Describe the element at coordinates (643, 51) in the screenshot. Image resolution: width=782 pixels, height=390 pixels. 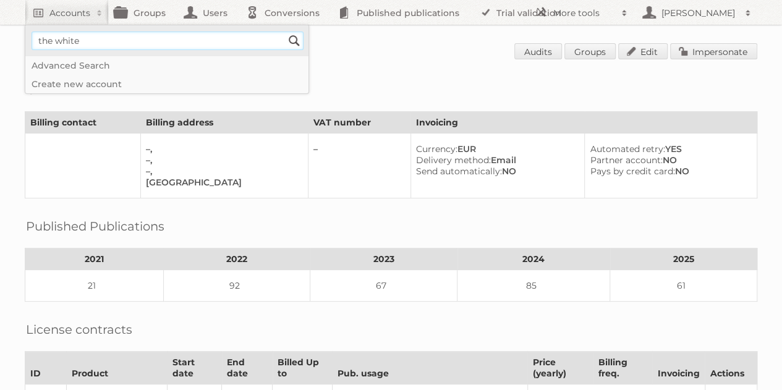
I see `a: Edit` at that location.